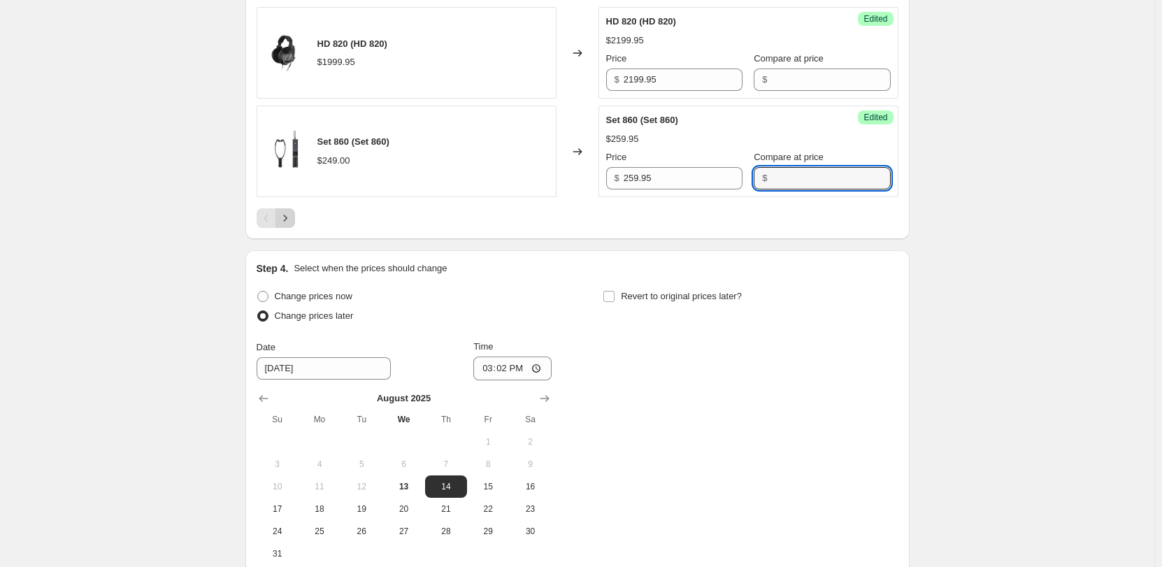 This screenshot has width=1162, height=567. What do you see at coordinates (488, 531) in the screenshot?
I see `span: 29` at bounding box center [488, 531].